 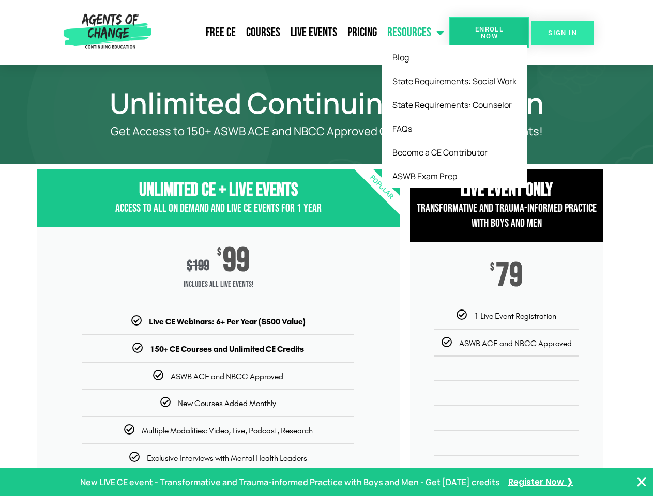 I want to click on h3: Unlimited CE + Live Events, so click(x=218, y=190).